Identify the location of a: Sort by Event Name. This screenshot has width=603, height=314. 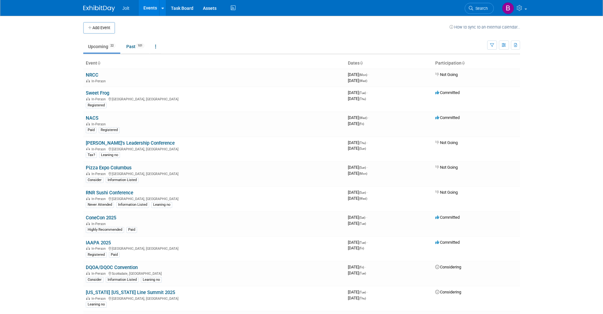
(99, 63).